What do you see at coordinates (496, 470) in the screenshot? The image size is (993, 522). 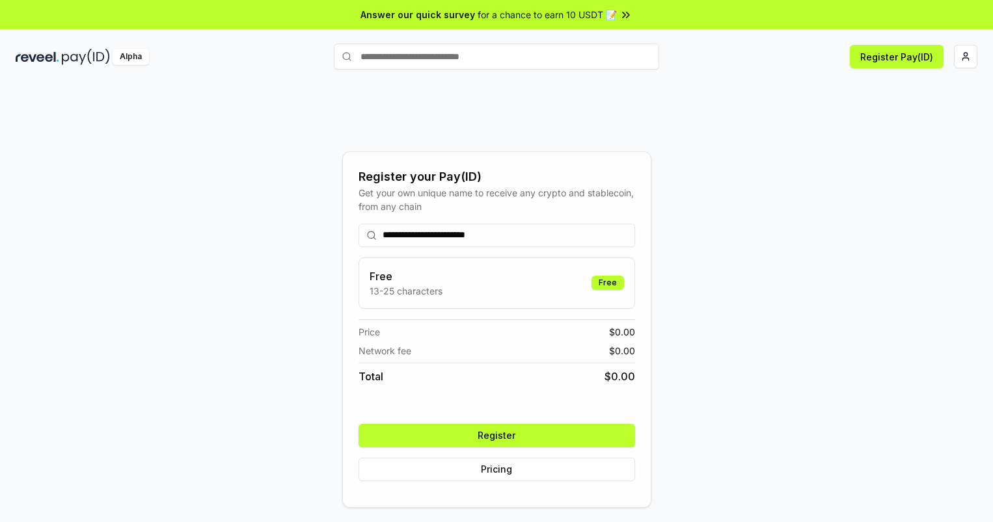 I see `button: Pricing` at bounding box center [496, 470].